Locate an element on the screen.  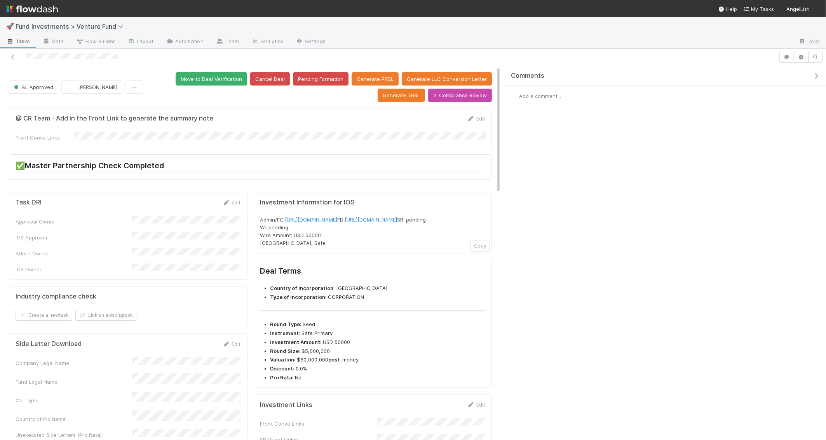
a: Data is located at coordinates (53, 42).